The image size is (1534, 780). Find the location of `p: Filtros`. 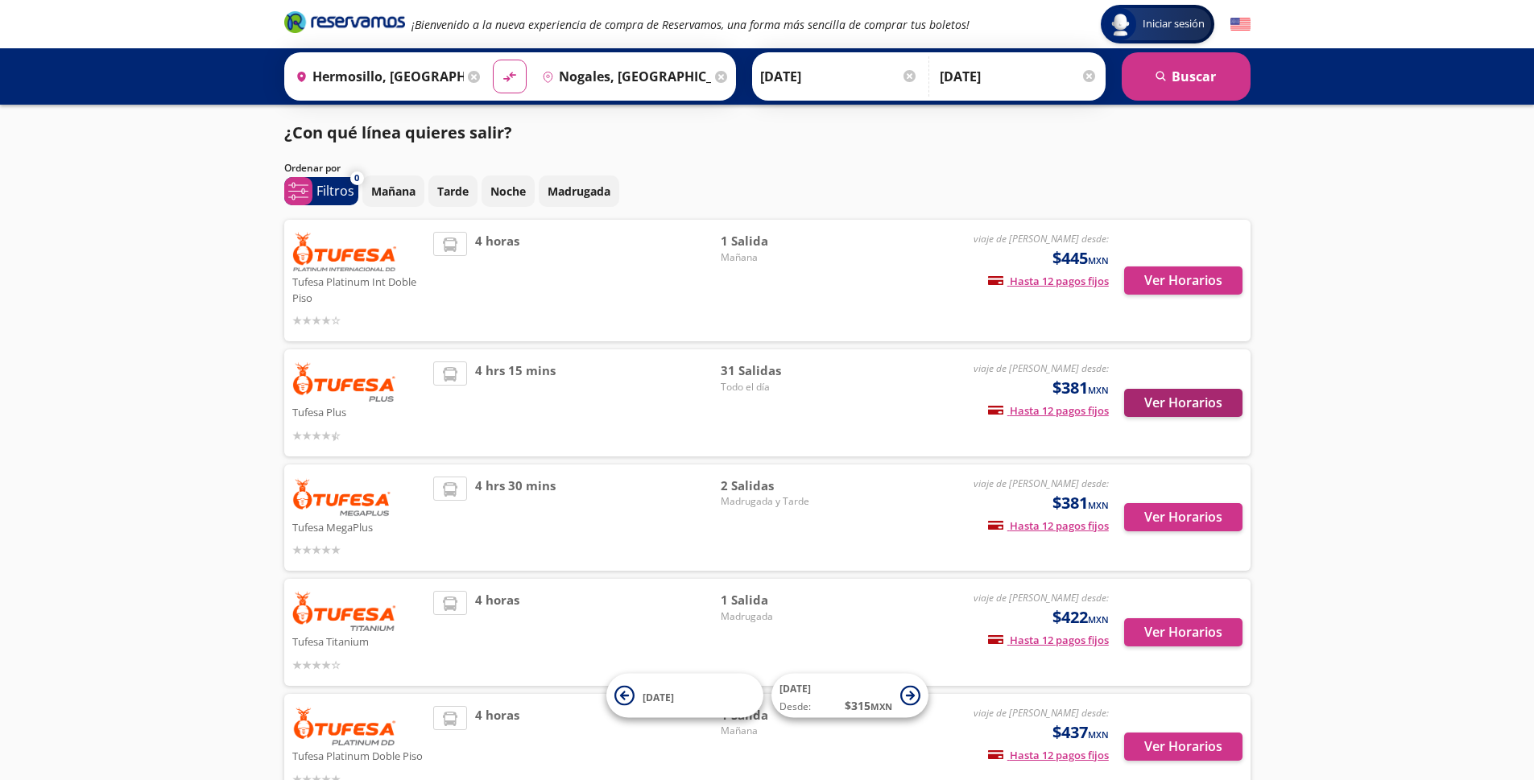

p: Filtros is located at coordinates (335, 191).